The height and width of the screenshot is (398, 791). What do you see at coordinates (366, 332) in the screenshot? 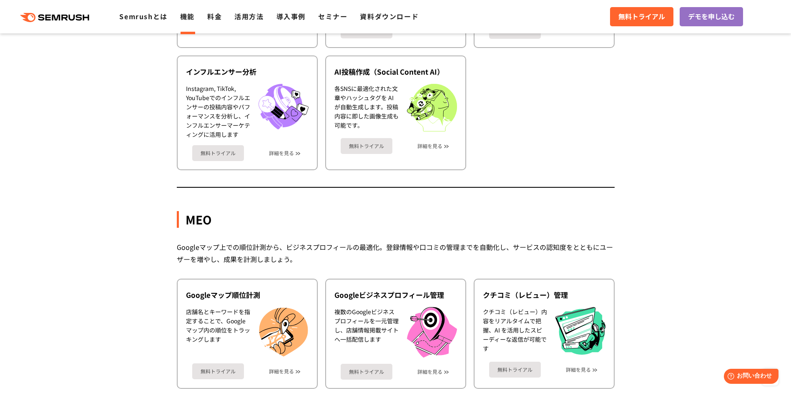
I see `div: 複数のGoogleビジネスプロフィールを一元管理し、店舗情報掲載サイトへ一括配信します` at bounding box center [366, 332].